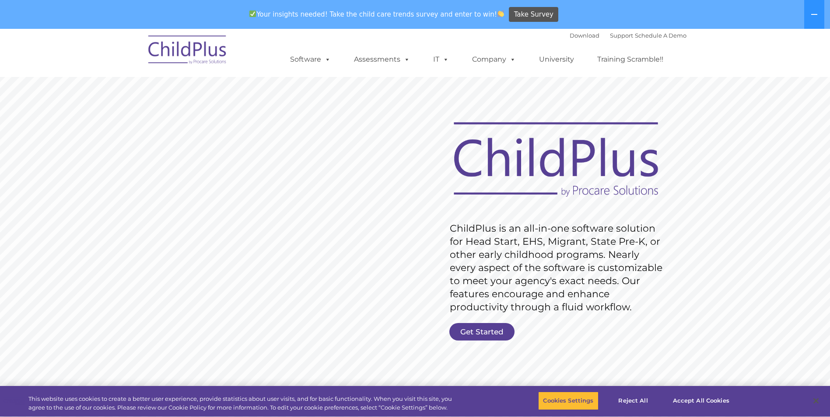 The image size is (830, 417). What do you see at coordinates (534, 14) in the screenshot?
I see `span: Take Survey` at bounding box center [534, 14].